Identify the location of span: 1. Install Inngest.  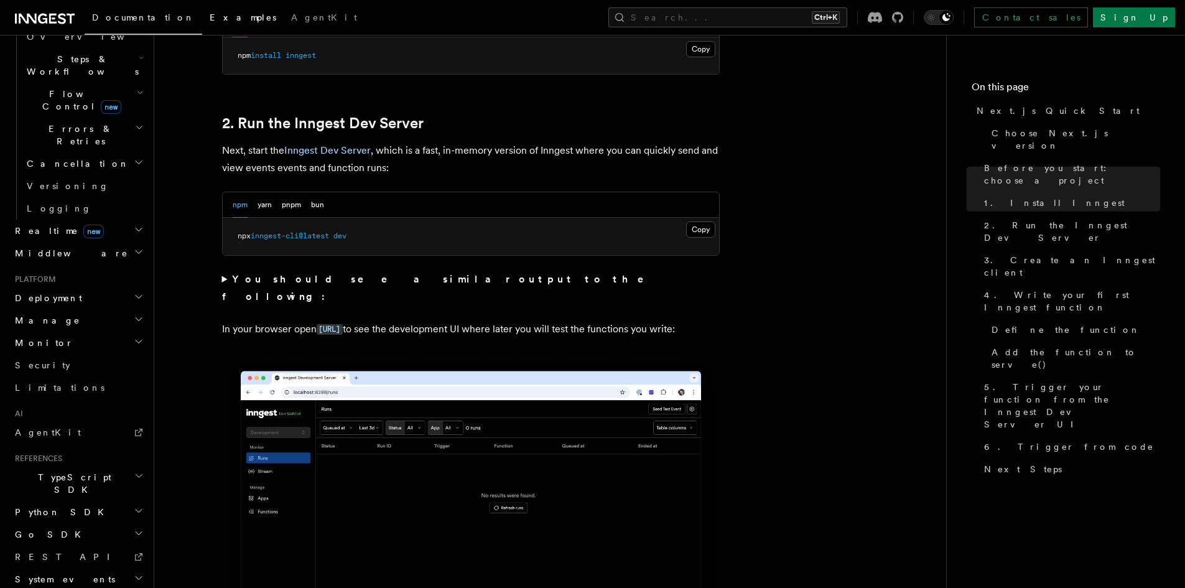
(1054, 203).